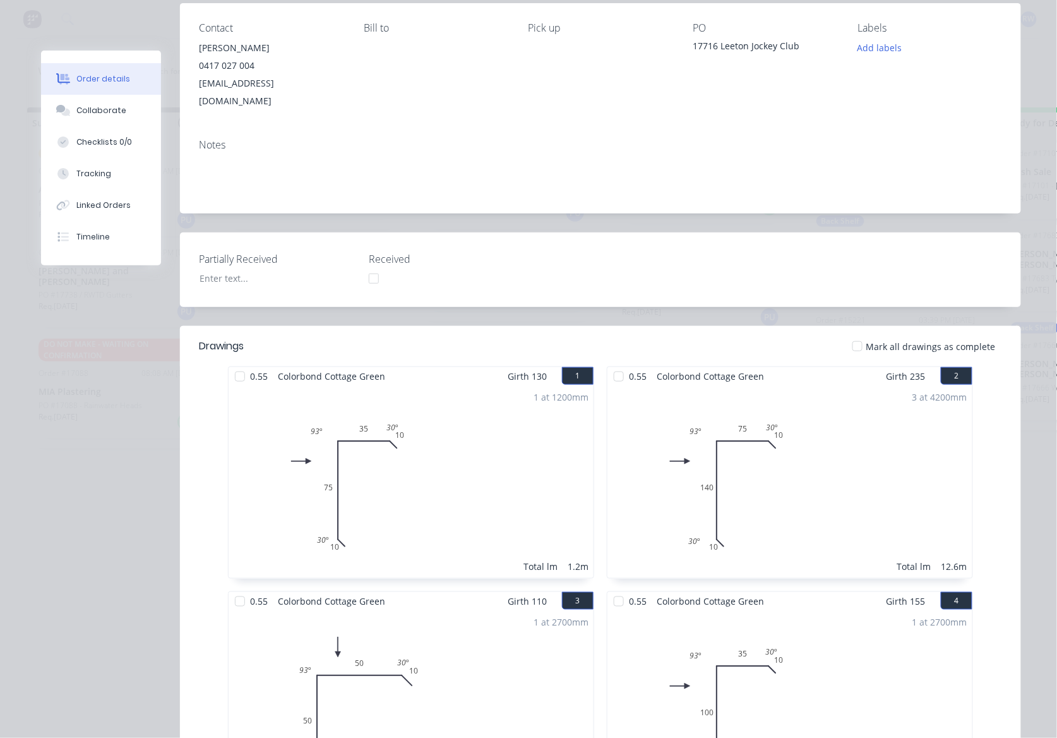 The image size is (1057, 738). I want to click on label: Partially Received, so click(278, 259).